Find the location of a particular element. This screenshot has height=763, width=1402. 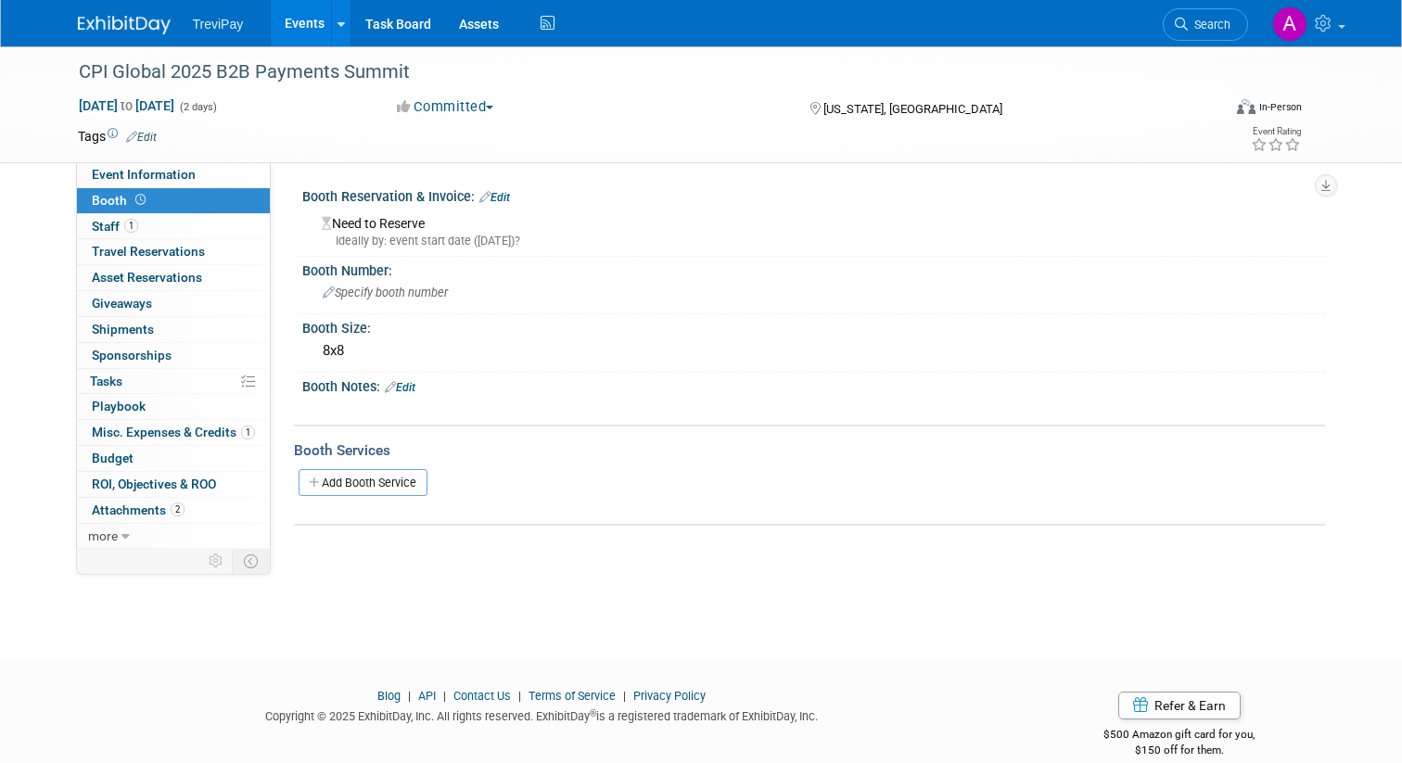

a: Travel Reservations is located at coordinates (173, 251).